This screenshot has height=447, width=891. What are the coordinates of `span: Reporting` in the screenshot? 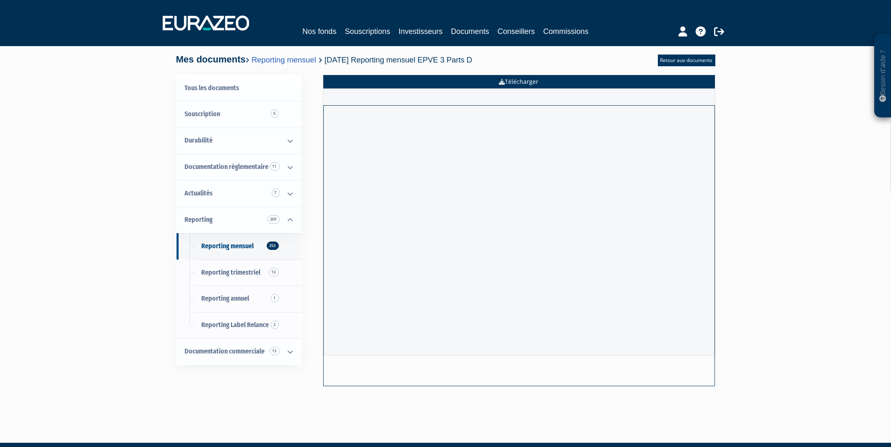 It's located at (199, 219).